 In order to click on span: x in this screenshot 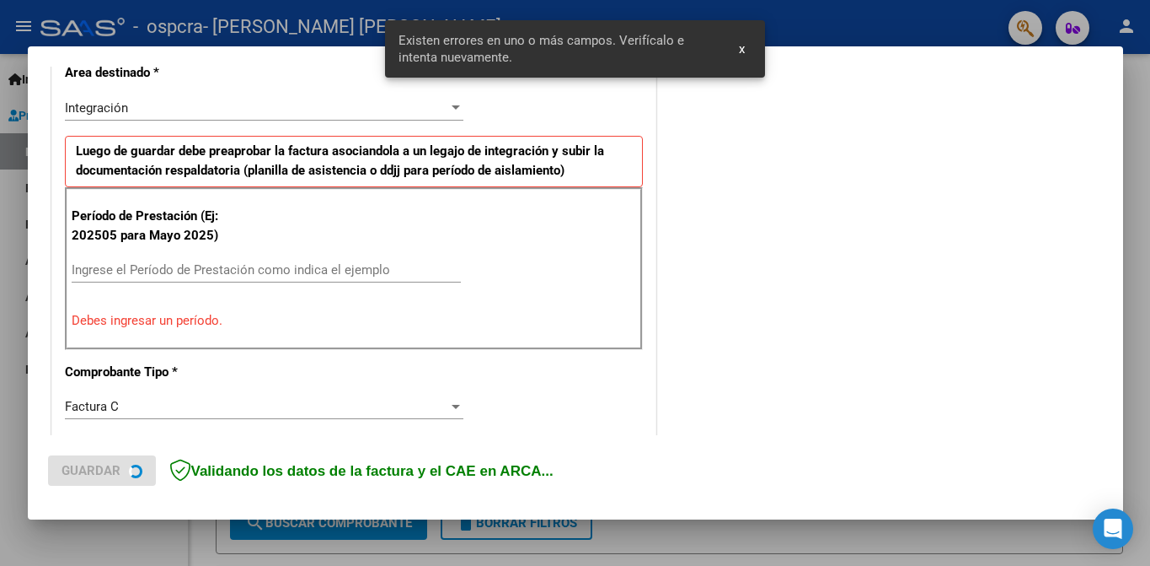, I will do `click(742, 49)`.